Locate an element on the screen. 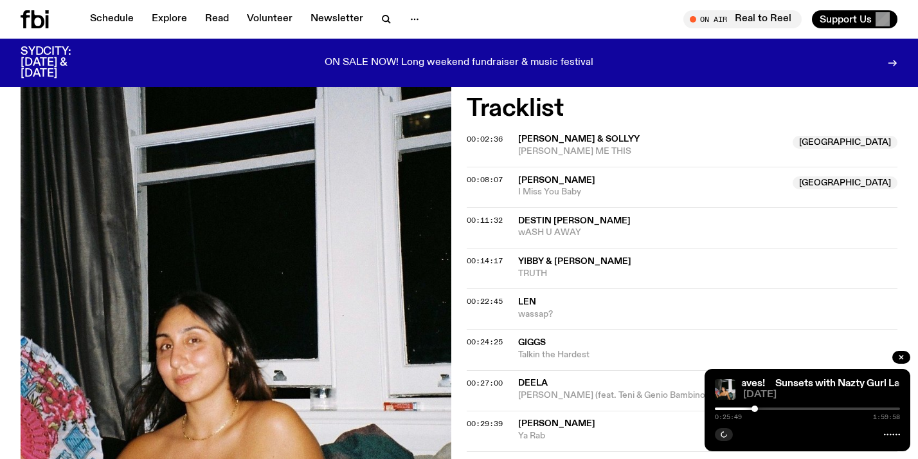 Image resolution: width=918 pixels, height=459 pixels. button: 00:11:32 is located at coordinates (485, 220).